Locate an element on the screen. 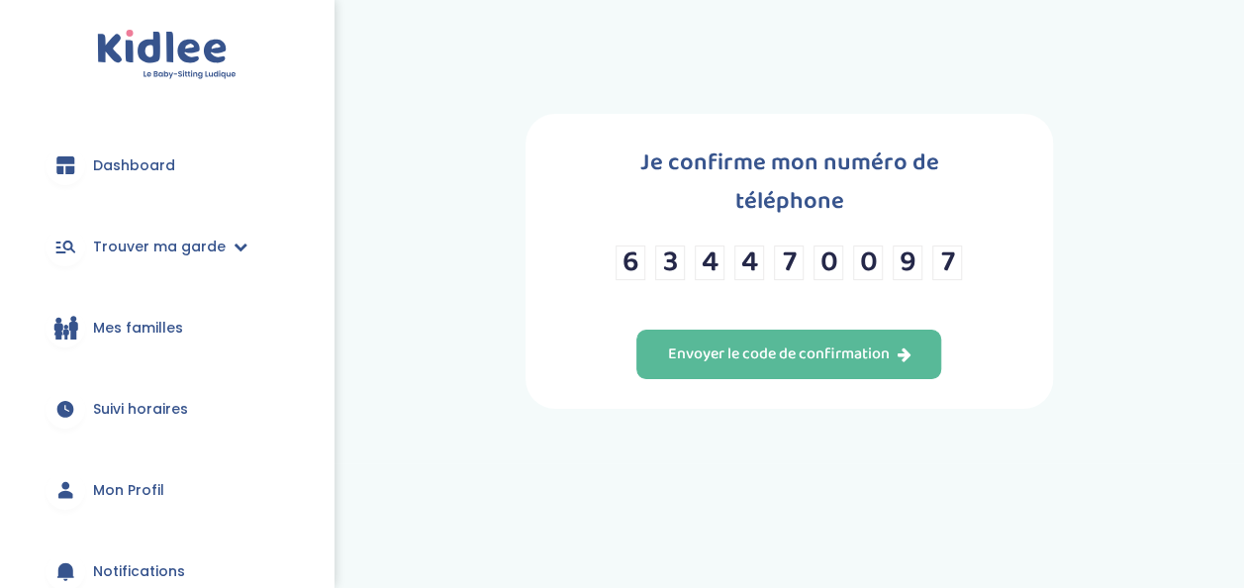 This screenshot has width=1244, height=588. a: Dashboard is located at coordinates (166, 165).